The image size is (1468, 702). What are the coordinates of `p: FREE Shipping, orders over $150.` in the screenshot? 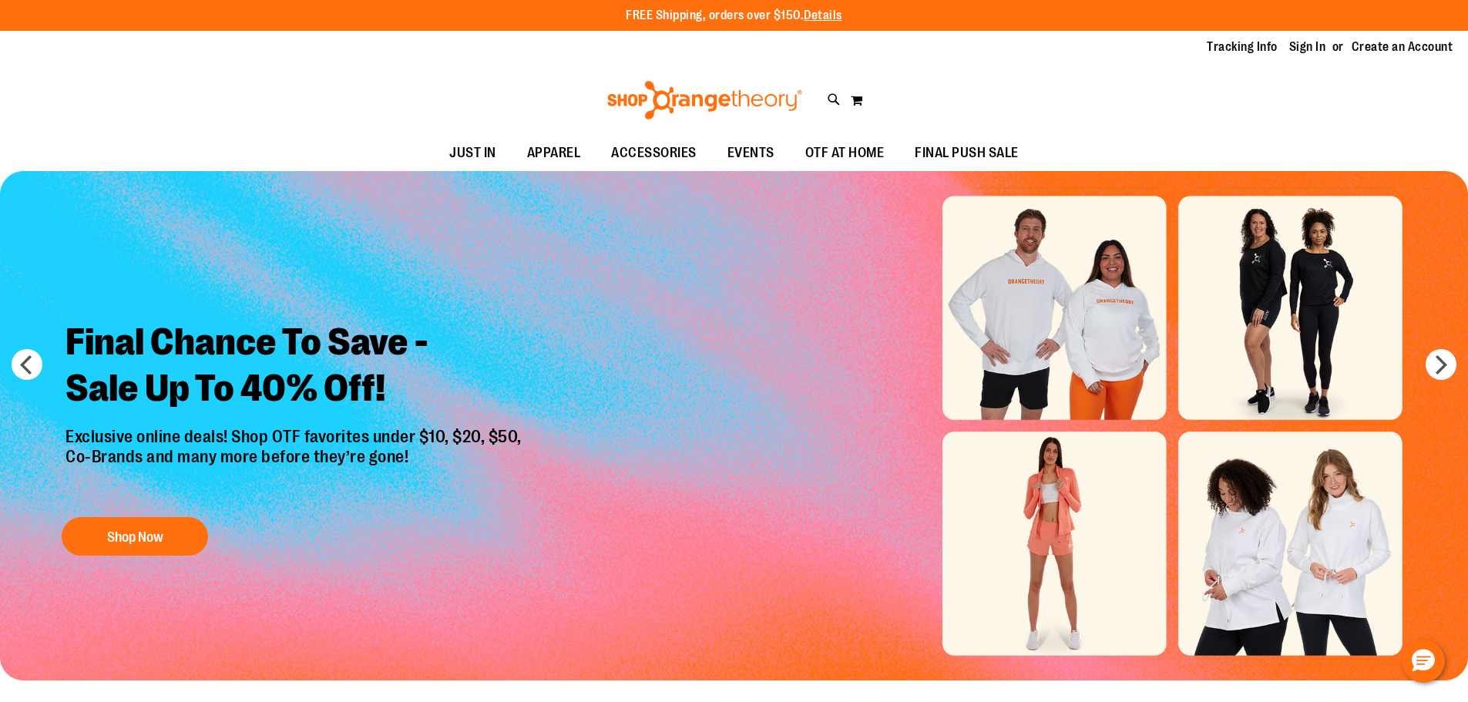 It's located at (734, 15).